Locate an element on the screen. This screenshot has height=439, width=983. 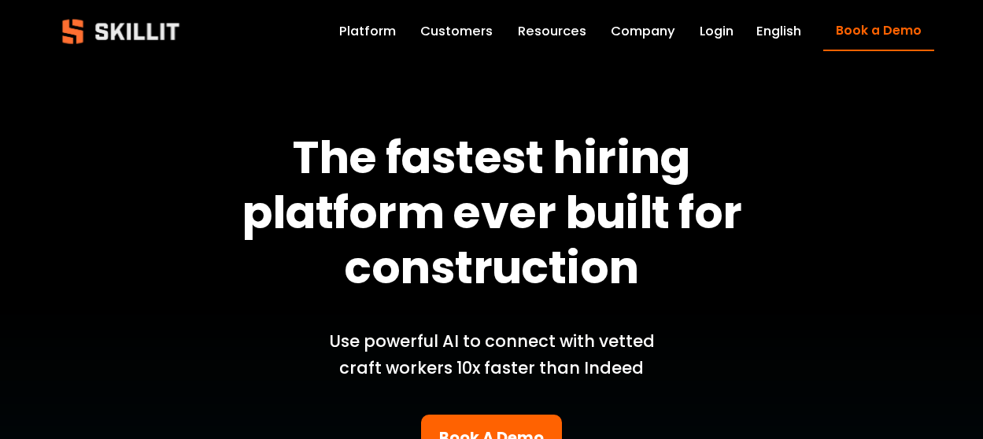
div: language picker is located at coordinates (778, 31).